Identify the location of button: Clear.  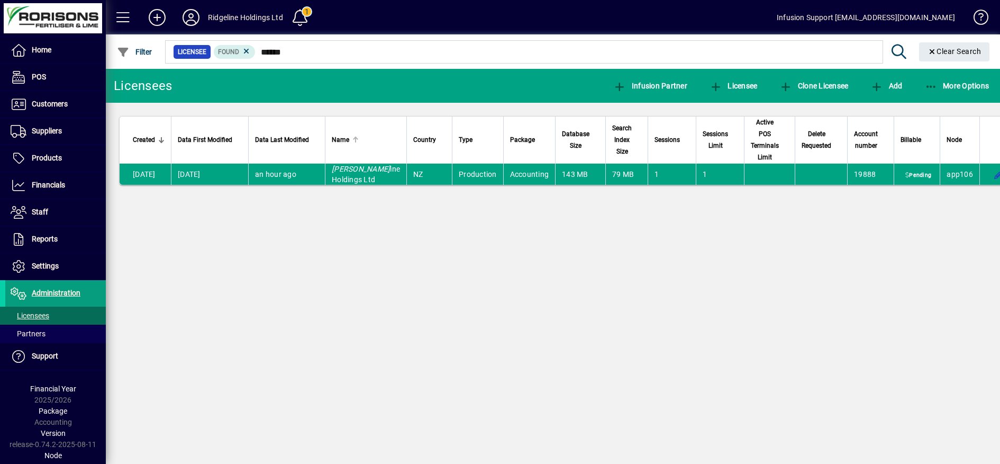
(955, 52).